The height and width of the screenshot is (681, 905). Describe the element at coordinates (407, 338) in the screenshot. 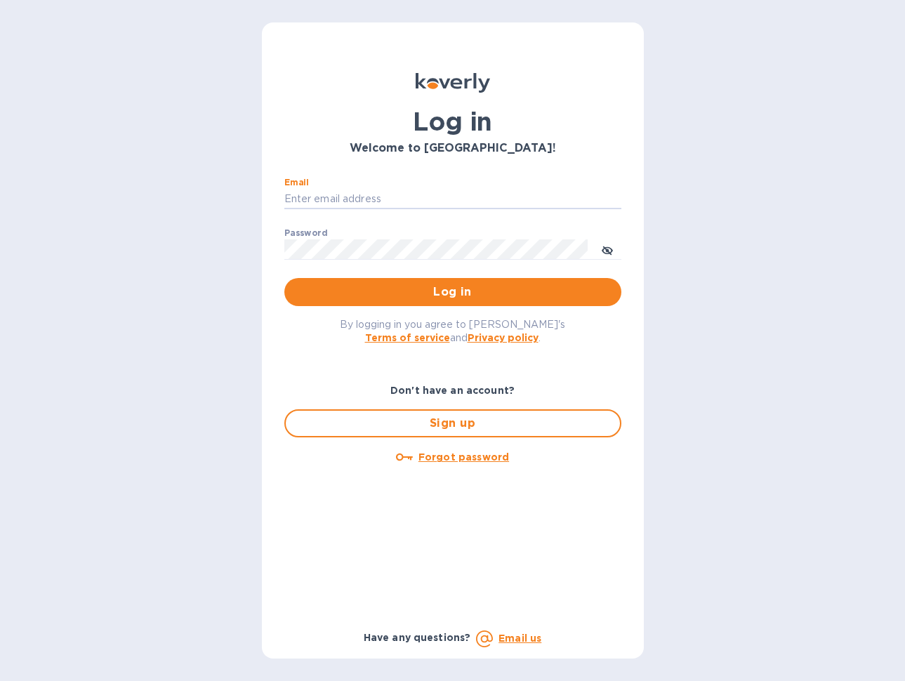

I see `a: Terms of service` at that location.